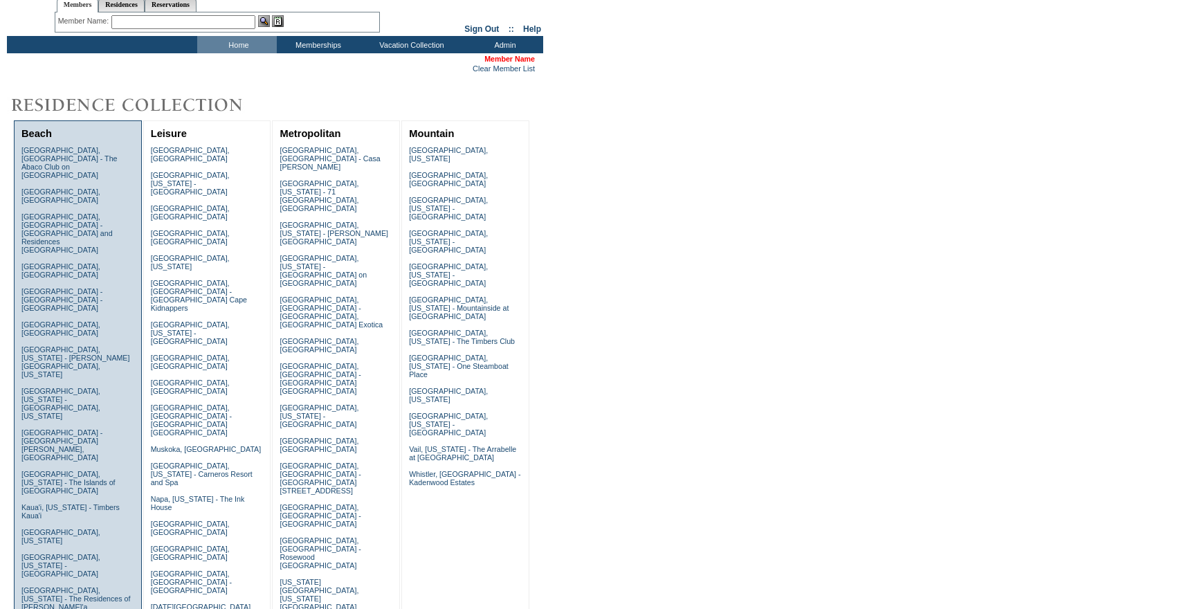 The width and height of the screenshot is (1195, 609). I want to click on td: Memberships, so click(316, 44).